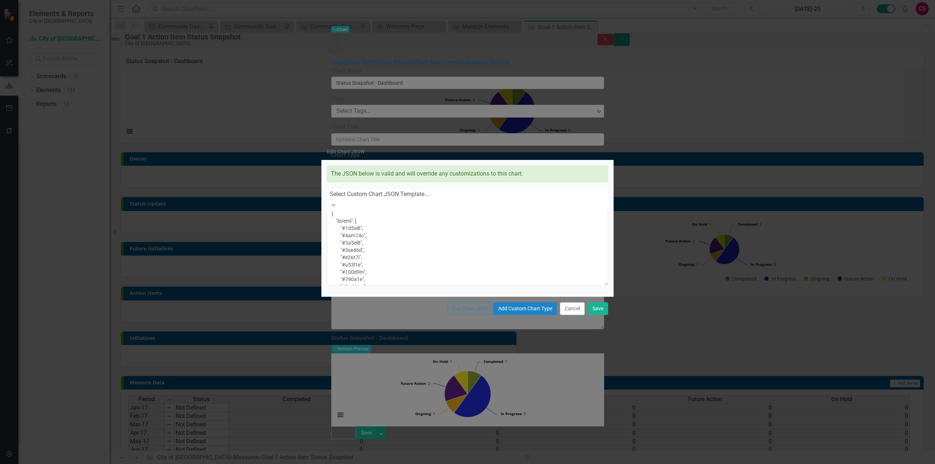 Image resolution: width=935 pixels, height=464 pixels. Describe the element at coordinates (467, 174) in the screenshot. I see `div: The JSON below is valid and will override any customizations to this chart.` at that location.